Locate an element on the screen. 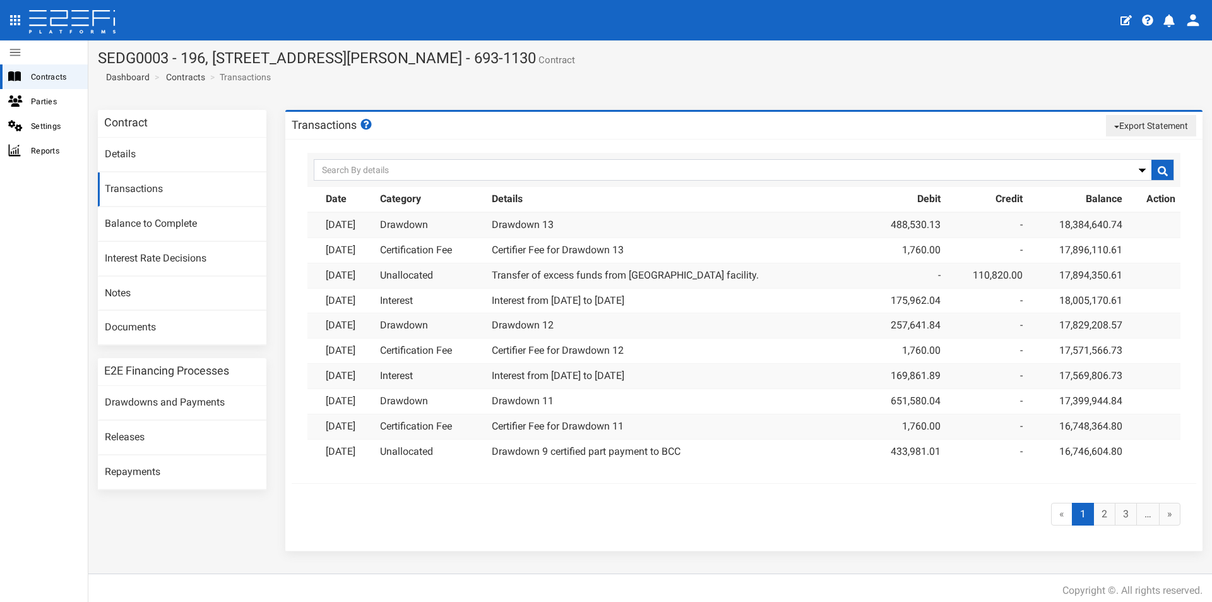 The image size is (1212, 602). td: 17,399,944.84 is located at coordinates (1078, 401).